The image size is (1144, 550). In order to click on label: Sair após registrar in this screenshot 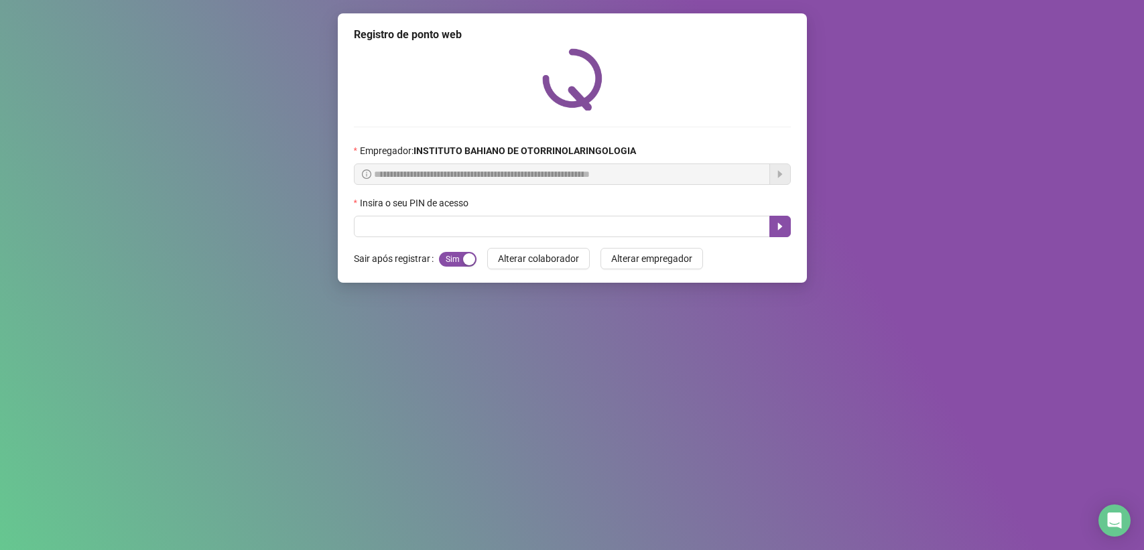, I will do `click(396, 259)`.